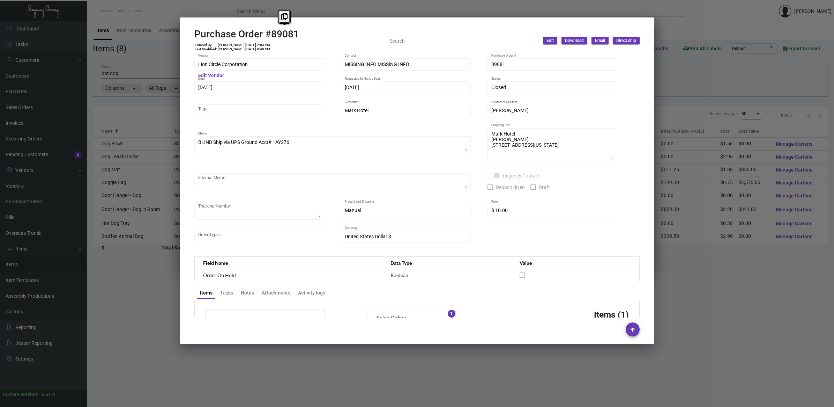  Describe the element at coordinates (312, 293) in the screenshot. I see `div: Activity logs` at that location.